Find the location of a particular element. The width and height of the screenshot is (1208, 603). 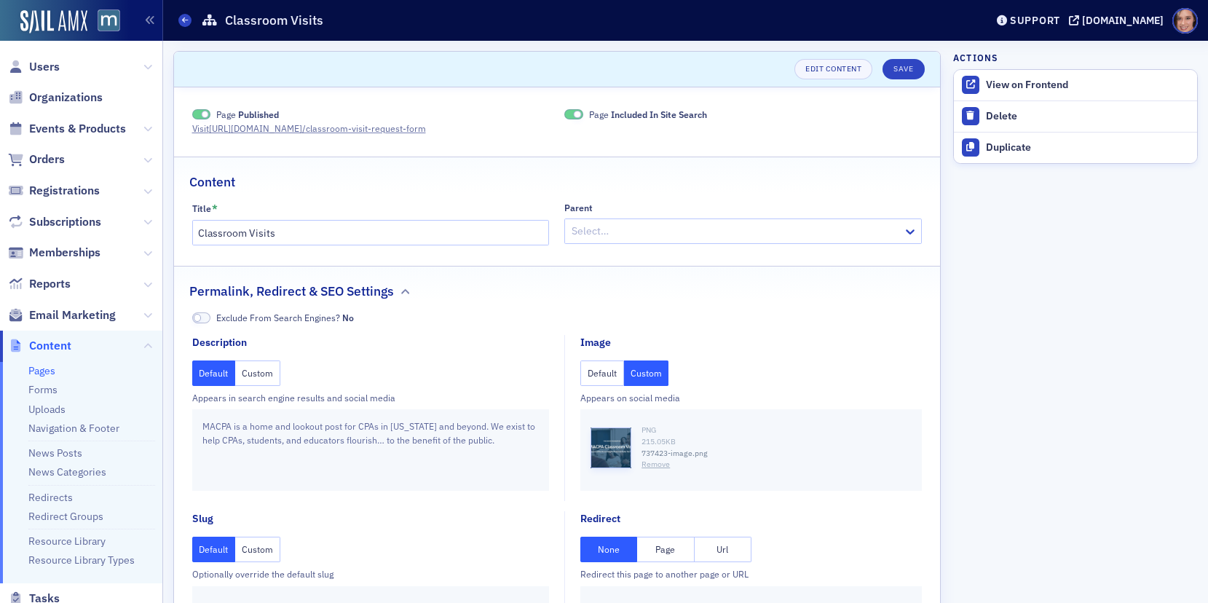

a: Uploads is located at coordinates (47, 409).